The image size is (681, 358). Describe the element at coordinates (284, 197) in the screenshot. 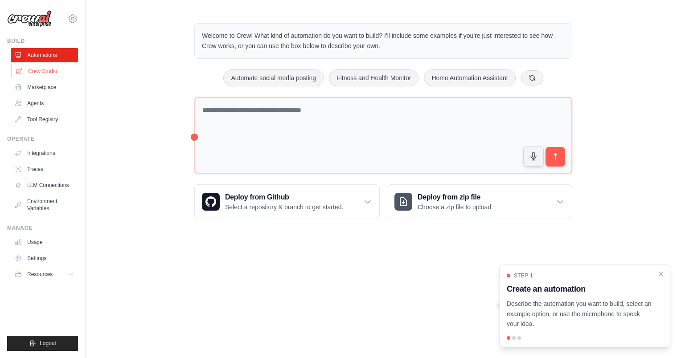

I see `h3: Deploy from Github` at that location.